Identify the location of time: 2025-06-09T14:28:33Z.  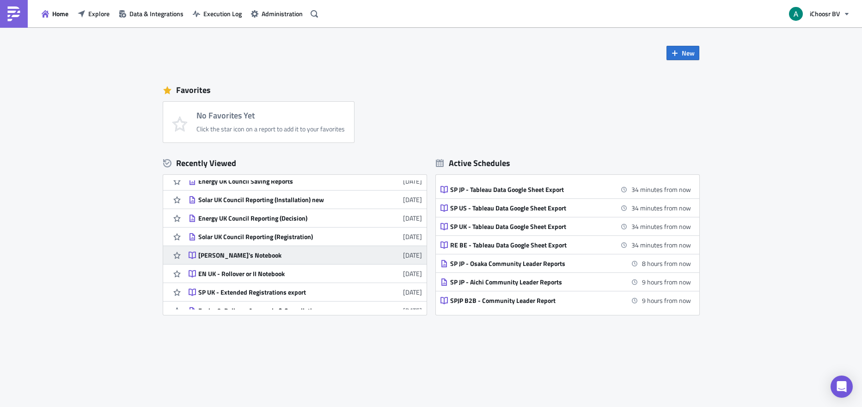
(412, 310).